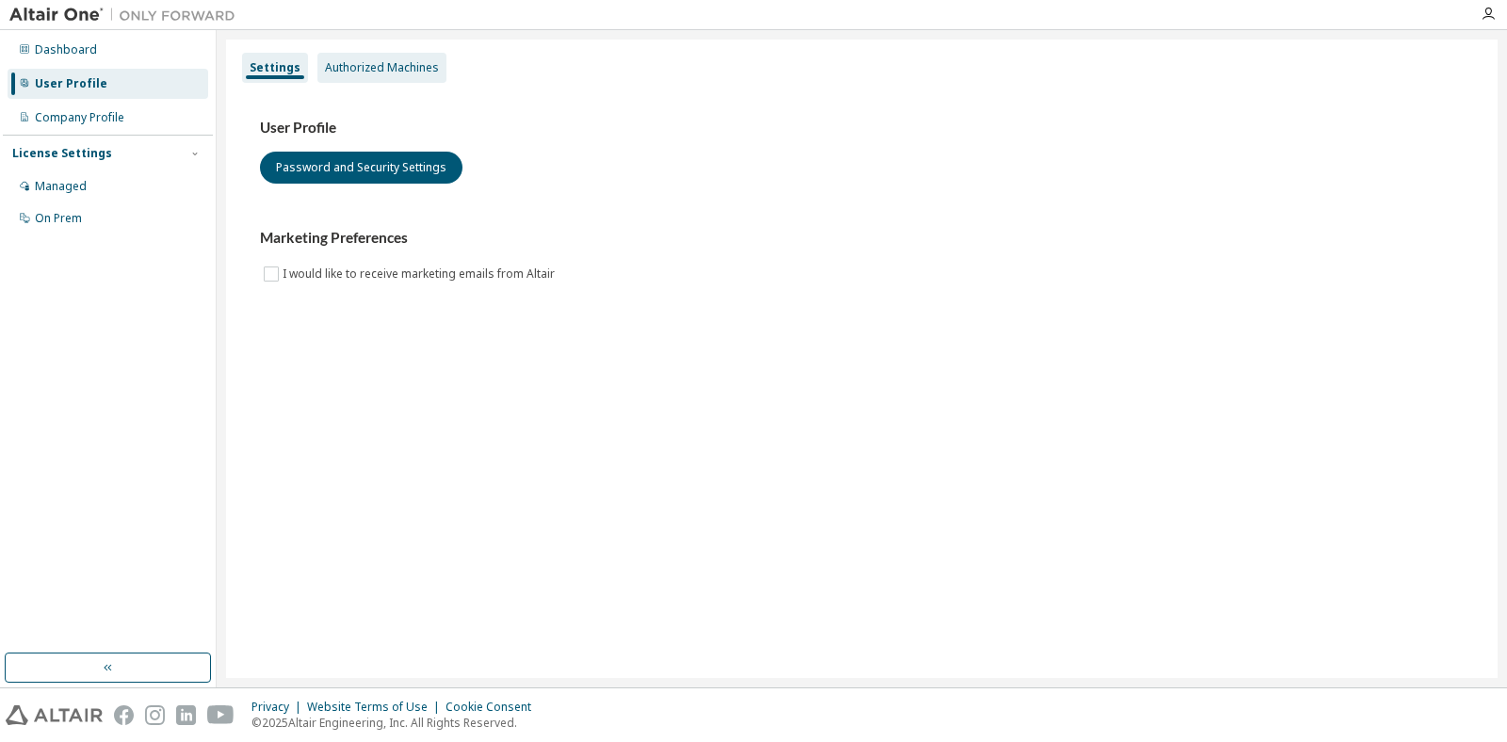  I want to click on div: Managed, so click(60, 186).